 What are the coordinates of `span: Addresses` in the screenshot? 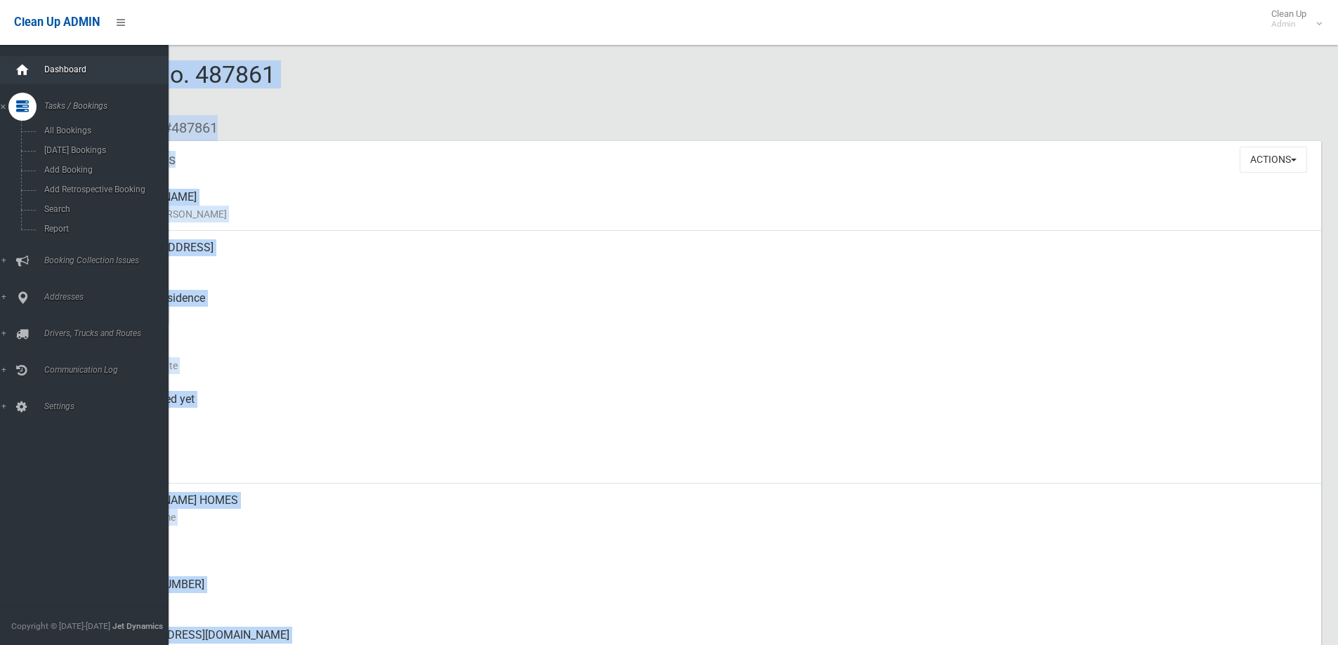 It's located at (110, 297).